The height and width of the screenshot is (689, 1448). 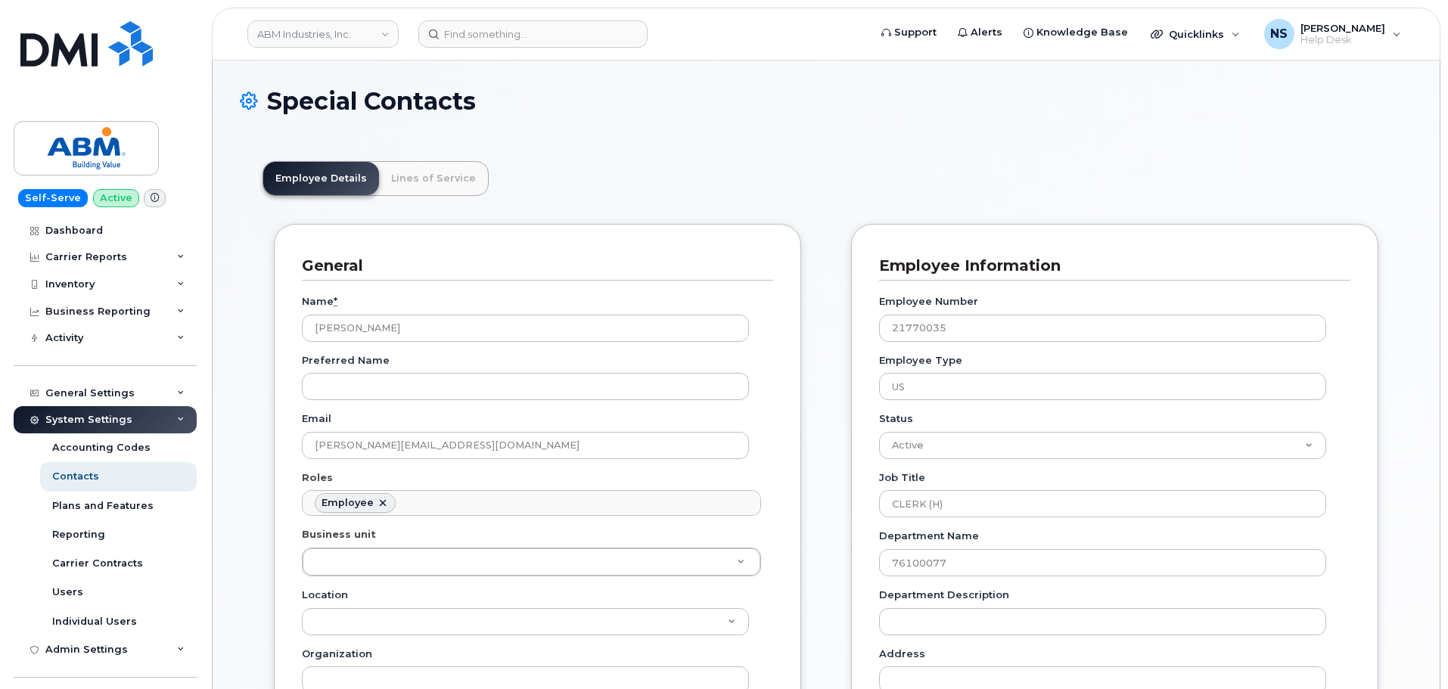 I want to click on div: Employee, so click(x=347, y=503).